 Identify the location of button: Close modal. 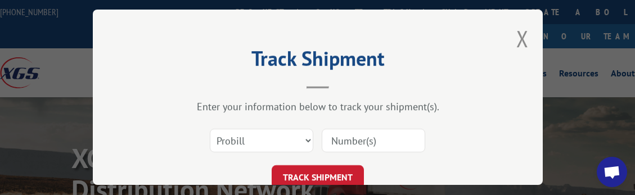
(523, 38).